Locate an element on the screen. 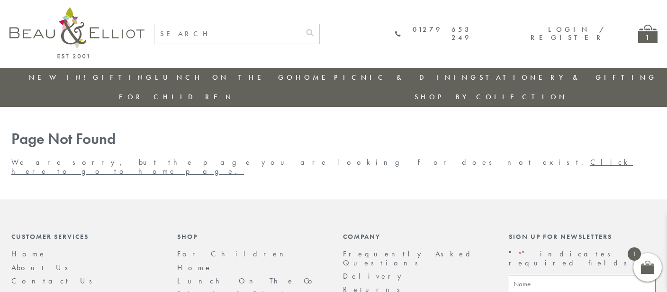 Image resolution: width=667 pixels, height=292 pixels. div: Company is located at coordinates (417, 236).